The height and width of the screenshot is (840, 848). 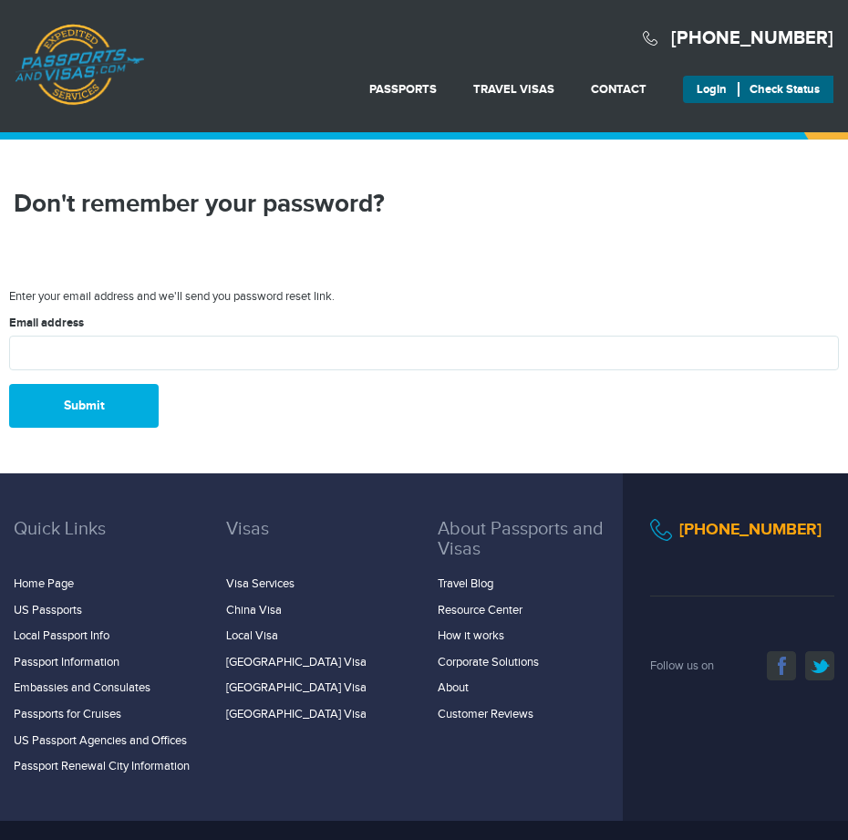 I want to click on a: US Passports, so click(x=47, y=610).